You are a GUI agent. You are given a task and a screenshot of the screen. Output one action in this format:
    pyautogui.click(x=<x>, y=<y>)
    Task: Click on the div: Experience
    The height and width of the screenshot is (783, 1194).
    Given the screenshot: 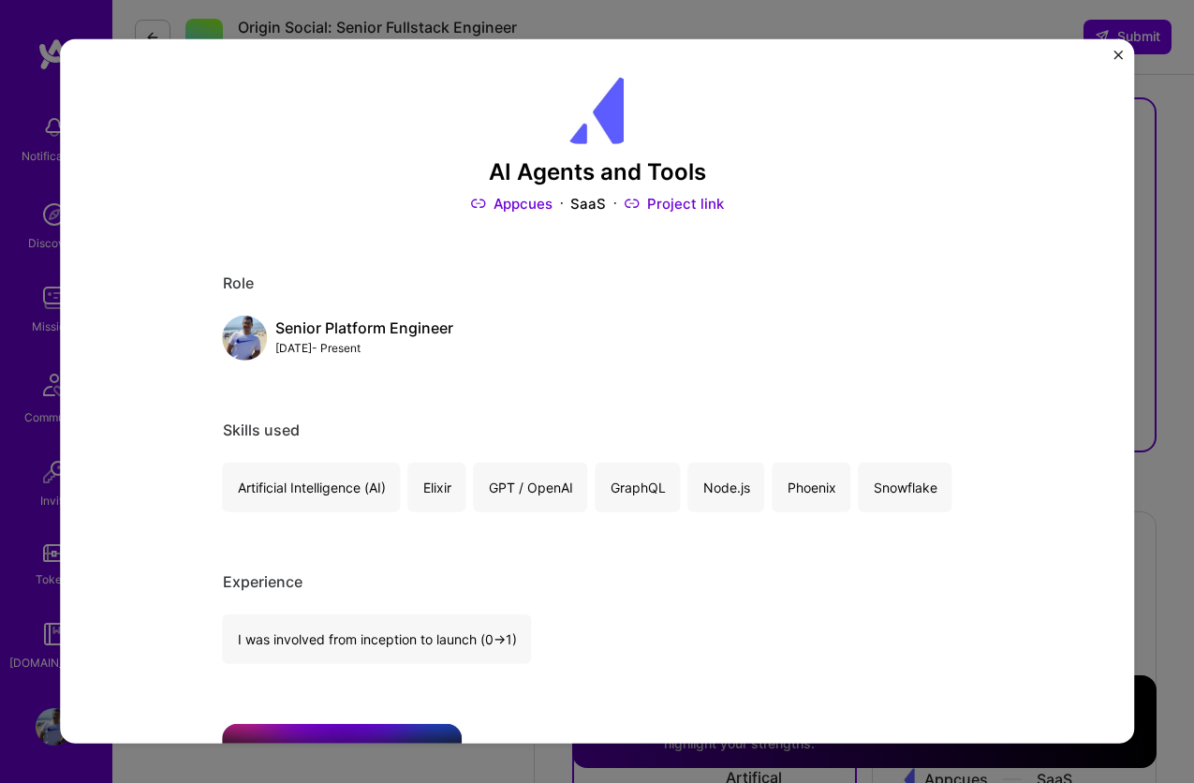 What is the action you would take?
    pyautogui.click(x=597, y=582)
    